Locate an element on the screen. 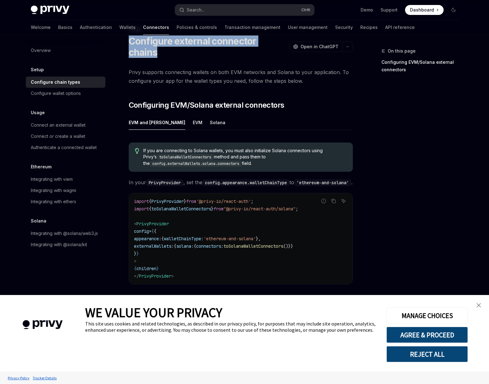 The width and height of the screenshot is (489, 384). button: Open in ChatGPT is located at coordinates (316, 47).